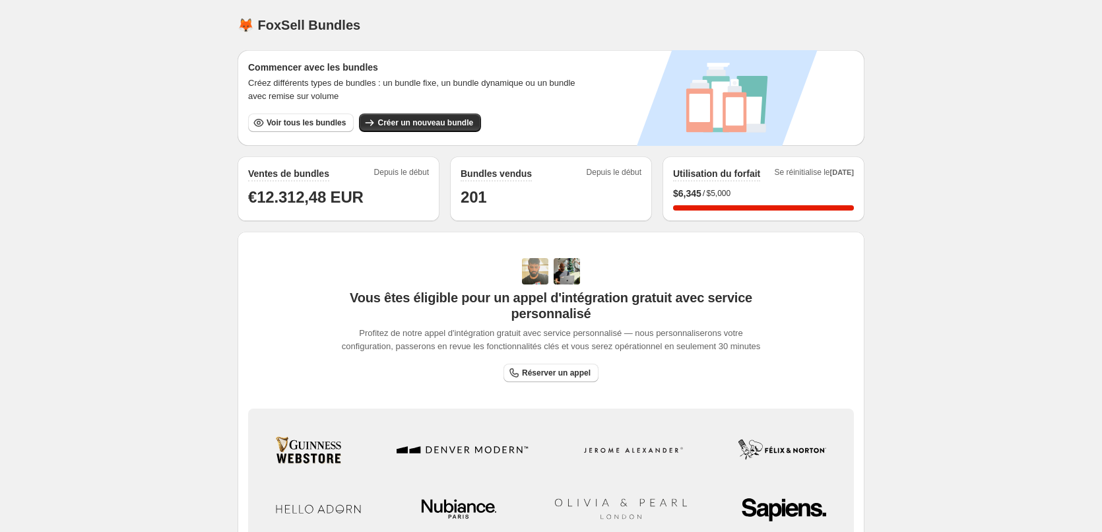 This screenshot has width=1102, height=532. What do you see at coordinates (551, 340) in the screenshot?
I see `span: Profitez de notre appel d'intégration gratuit avec service personnalisé — nous personnaliserons v...` at bounding box center [551, 340].